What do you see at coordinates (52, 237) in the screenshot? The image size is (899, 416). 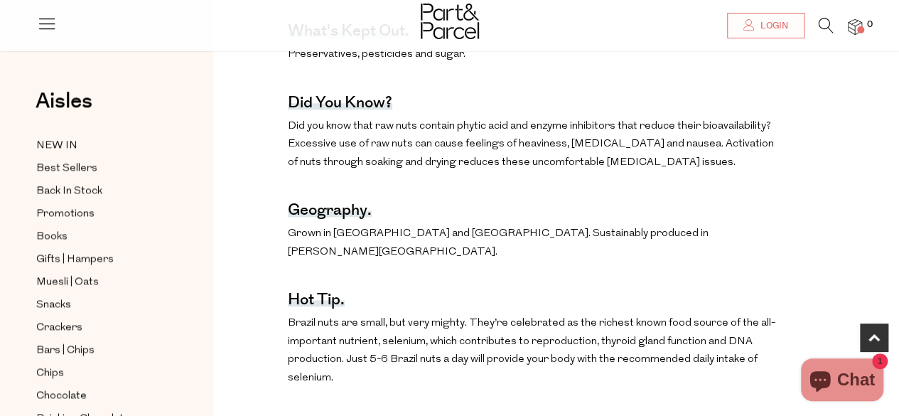 I see `span: Books` at bounding box center [52, 237].